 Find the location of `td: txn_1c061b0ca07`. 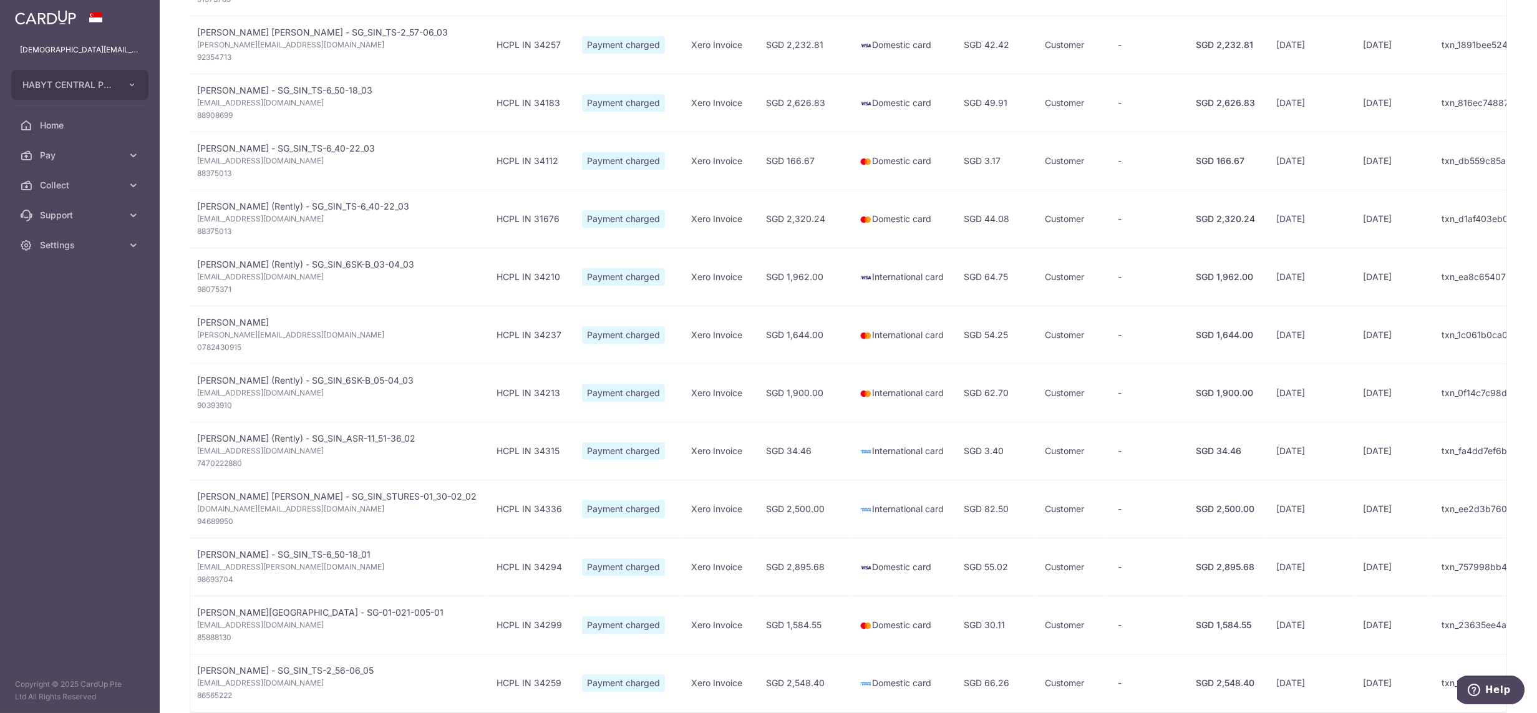

td: txn_1c061b0ca07 is located at coordinates (1481, 334).